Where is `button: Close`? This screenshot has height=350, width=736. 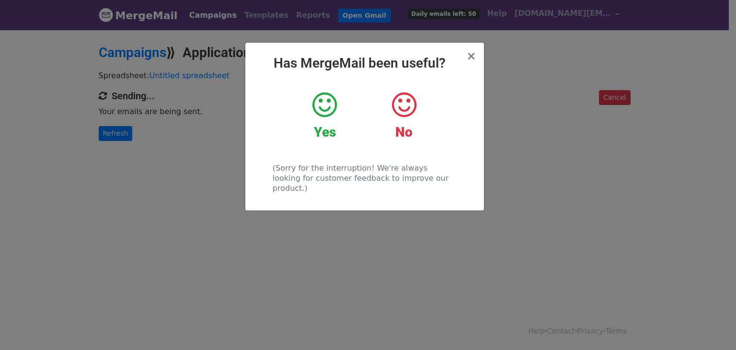 button: Close is located at coordinates (471, 56).